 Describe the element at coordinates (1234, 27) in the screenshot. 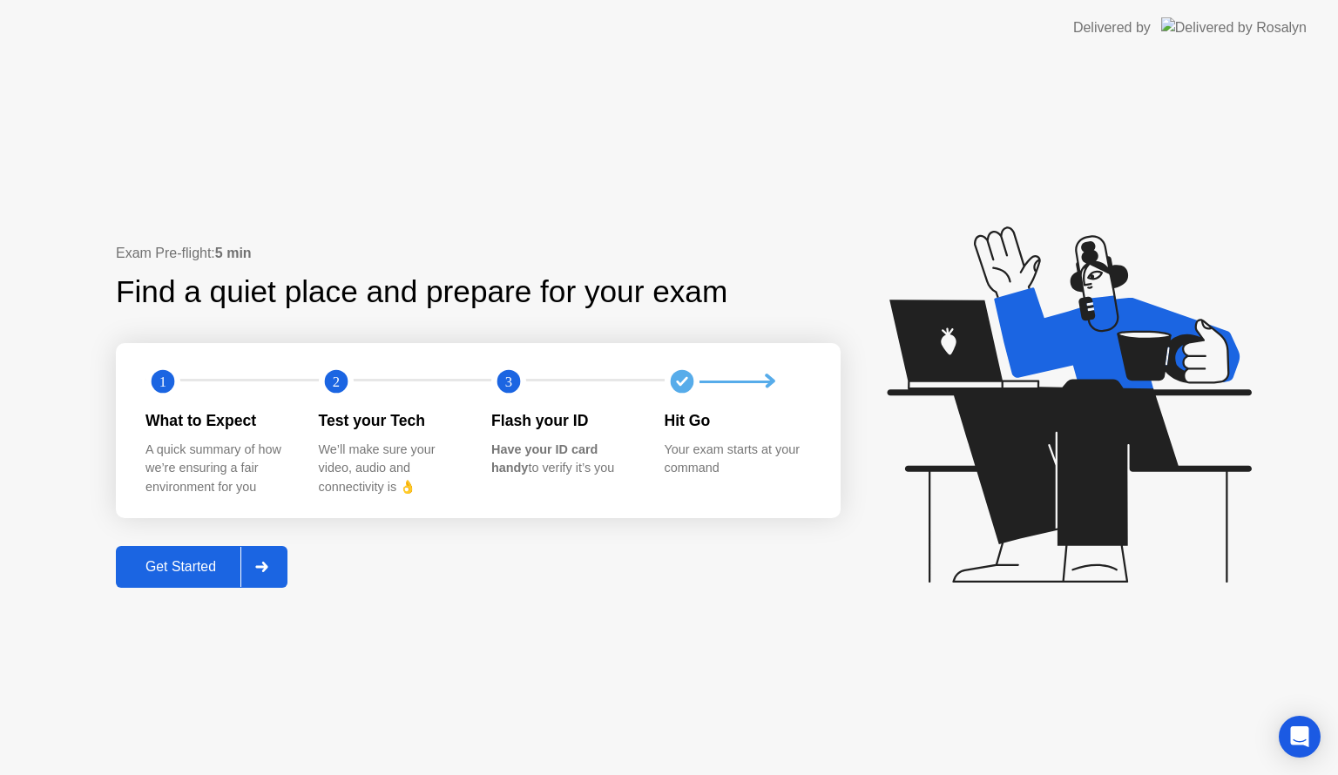

I see `img: Delivered by Rosalyn` at that location.